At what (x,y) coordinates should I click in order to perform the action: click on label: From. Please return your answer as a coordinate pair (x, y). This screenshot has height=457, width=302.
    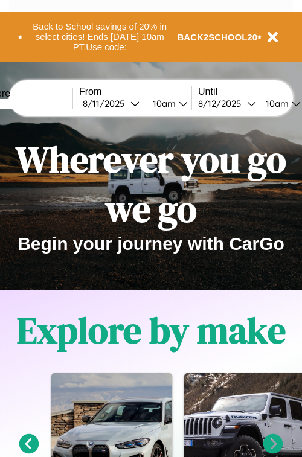
    Looking at the image, I should click on (135, 92).